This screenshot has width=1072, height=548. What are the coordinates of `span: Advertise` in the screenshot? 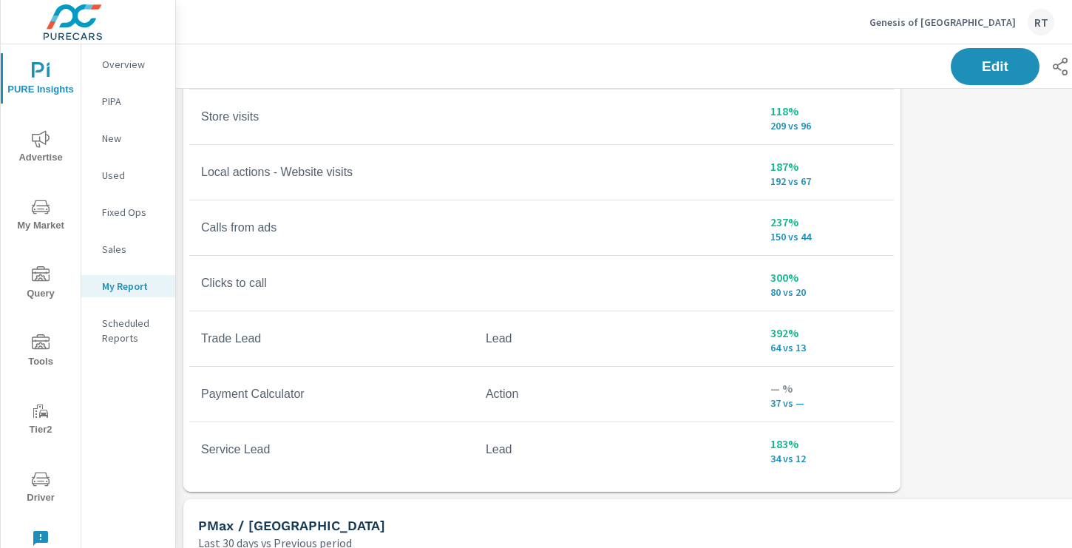 It's located at (41, 148).